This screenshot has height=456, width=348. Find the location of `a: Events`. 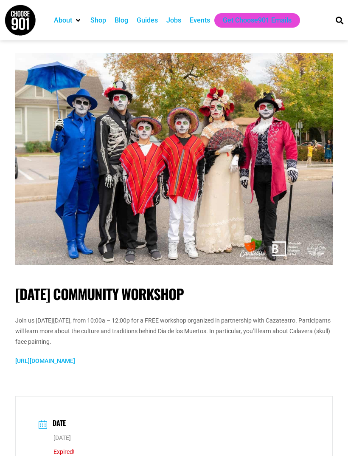

a: Events is located at coordinates (200, 20).